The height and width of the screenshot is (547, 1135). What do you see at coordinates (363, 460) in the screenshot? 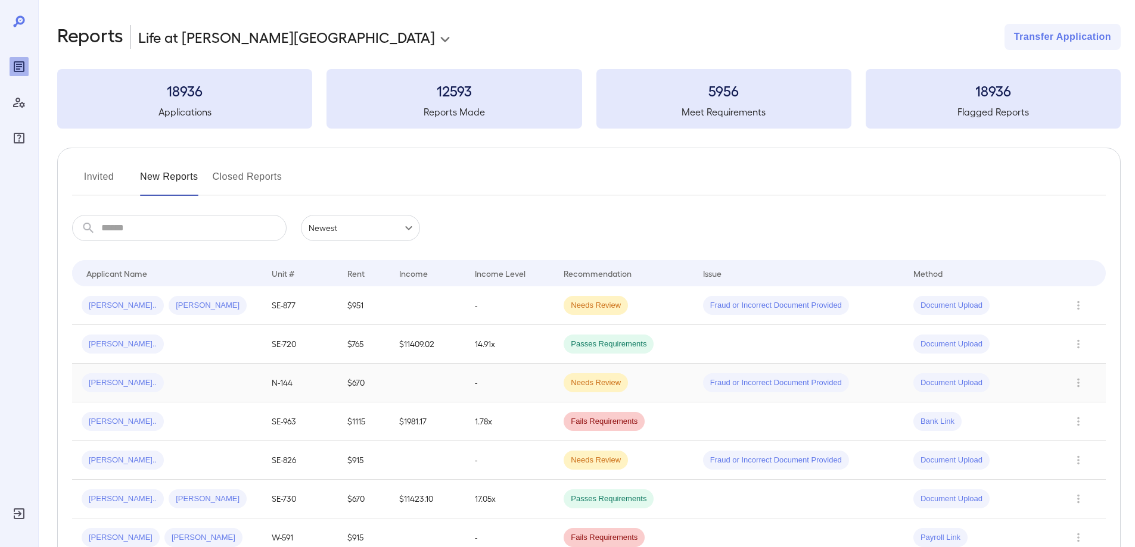
I see `td: $915` at bounding box center [363, 460].